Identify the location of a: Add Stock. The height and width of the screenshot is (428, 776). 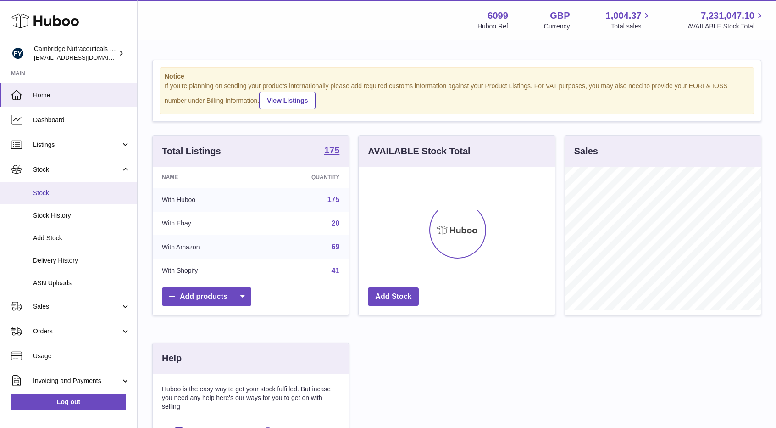
(393, 296).